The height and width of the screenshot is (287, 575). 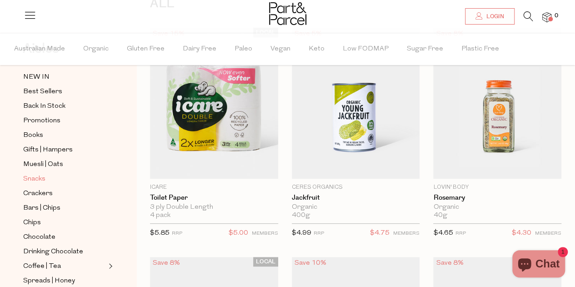 What do you see at coordinates (356, 103) in the screenshot?
I see `img: Jackfruit` at bounding box center [356, 103].